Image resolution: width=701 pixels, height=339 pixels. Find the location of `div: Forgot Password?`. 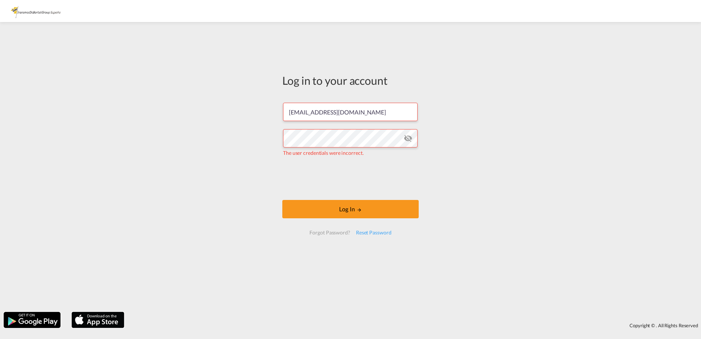

div: Forgot Password? is located at coordinates (330, 233).